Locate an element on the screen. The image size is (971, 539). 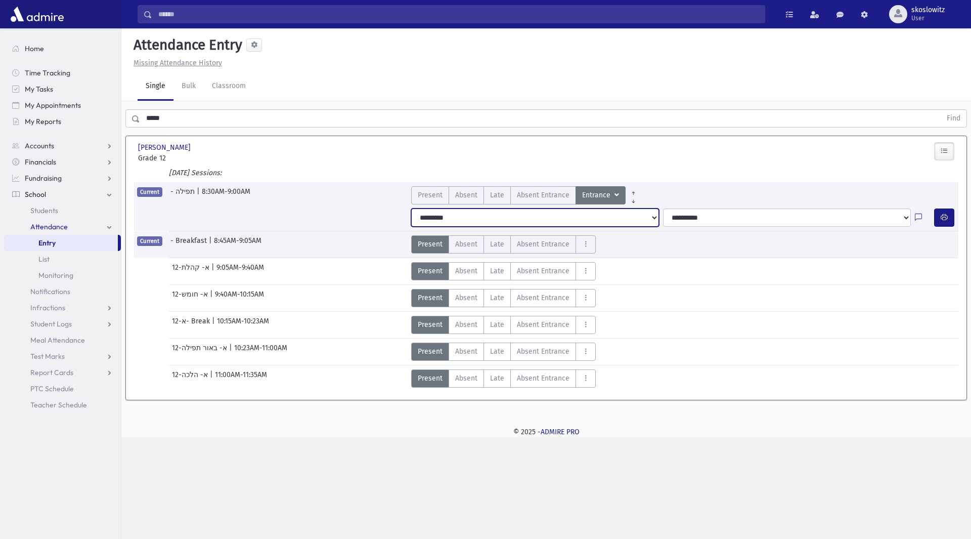
a: School is located at coordinates (62, 194).